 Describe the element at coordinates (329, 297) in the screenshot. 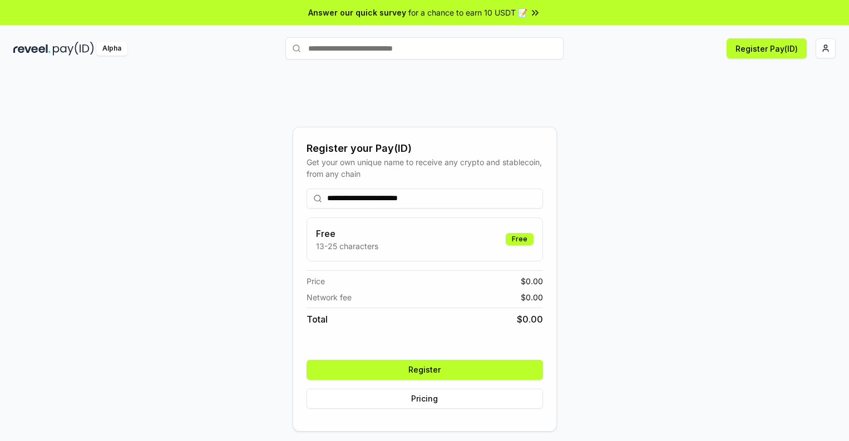

I see `span: Network fee` at that location.